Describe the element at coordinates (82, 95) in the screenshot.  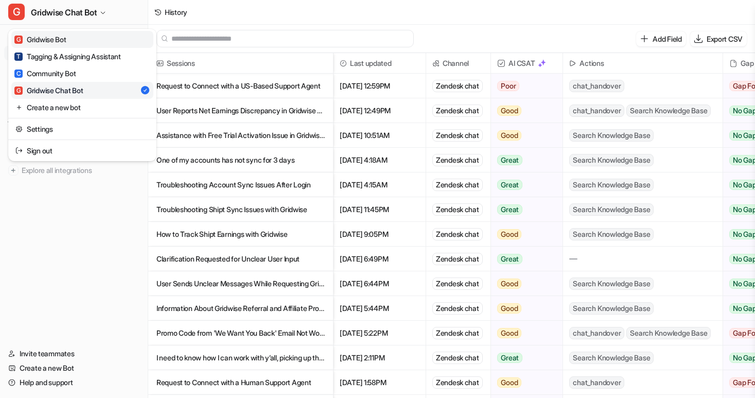
I see `div: GGridwise Chat Bot` at that location.